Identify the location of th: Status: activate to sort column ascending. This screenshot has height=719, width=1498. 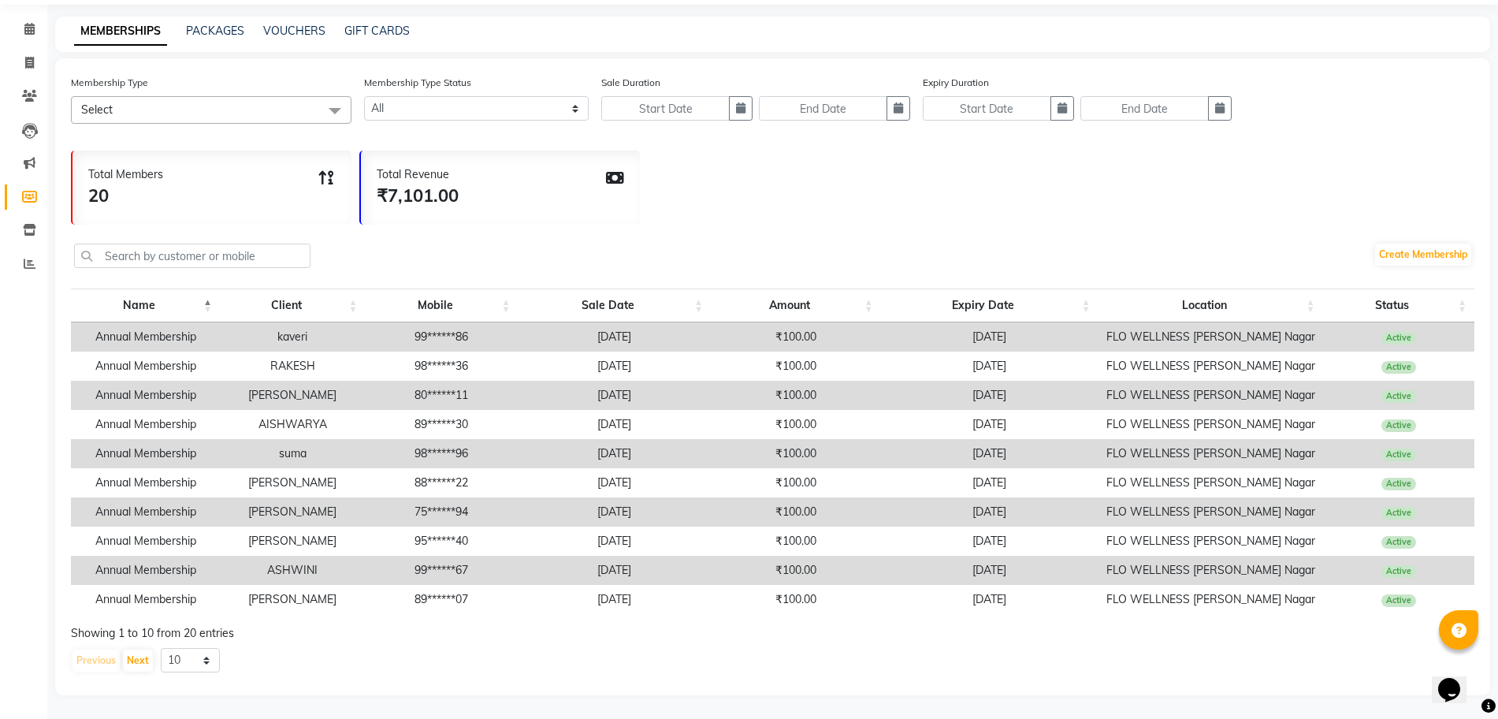
(1399, 305).